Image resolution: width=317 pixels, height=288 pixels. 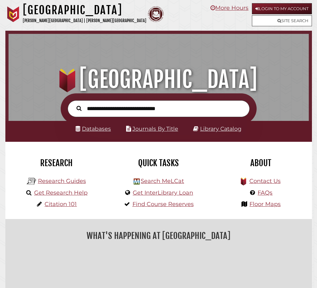 I want to click on a: Floor Maps, so click(x=265, y=204).